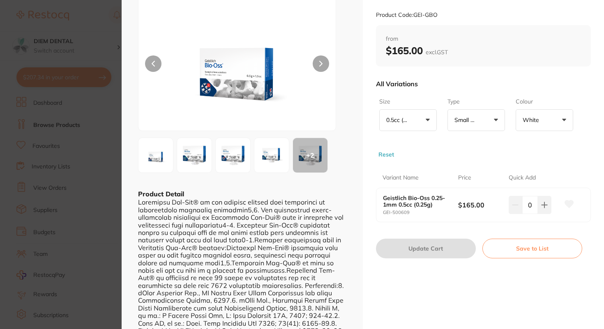 The width and height of the screenshot is (604, 329). Describe the element at coordinates (532, 120) in the screenshot. I see `p: white` at that location.